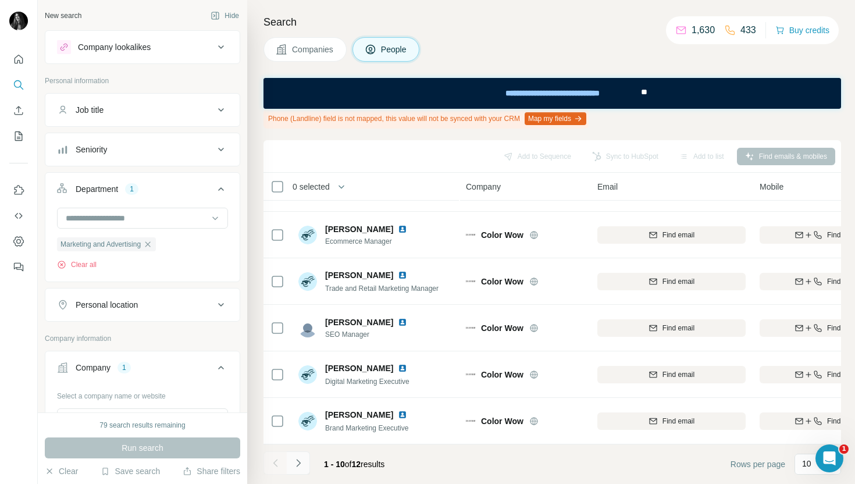  What do you see at coordinates (807, 463) in the screenshot?
I see `p: 10` at bounding box center [807, 463].